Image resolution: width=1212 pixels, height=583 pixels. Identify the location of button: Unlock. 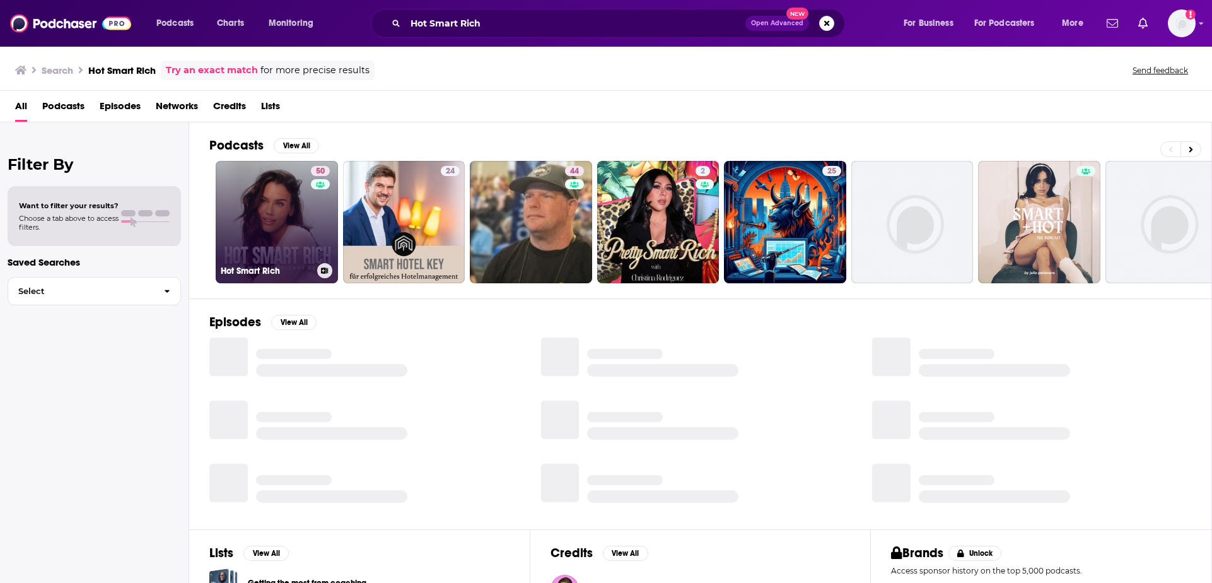
(975, 553).